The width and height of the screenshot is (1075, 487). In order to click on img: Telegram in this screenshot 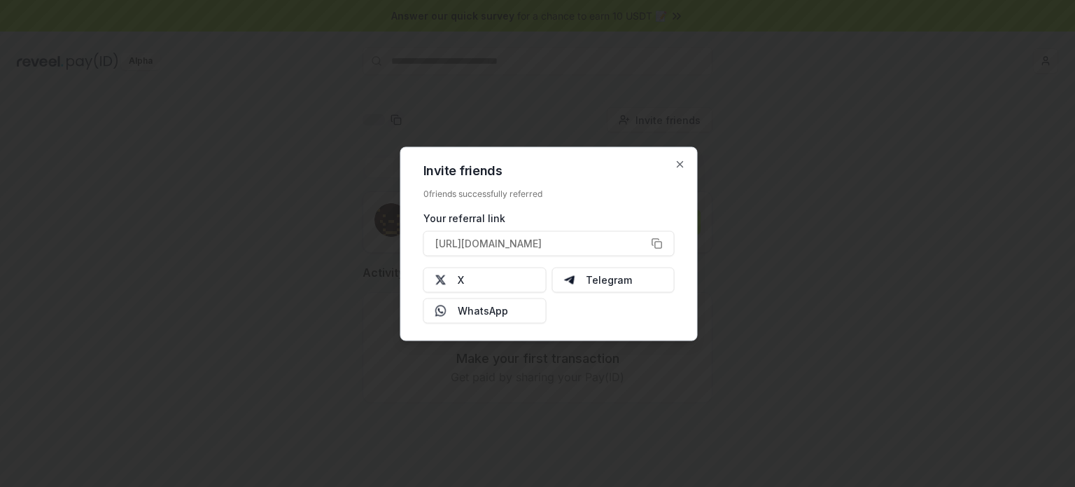, I will do `click(569, 279)`.